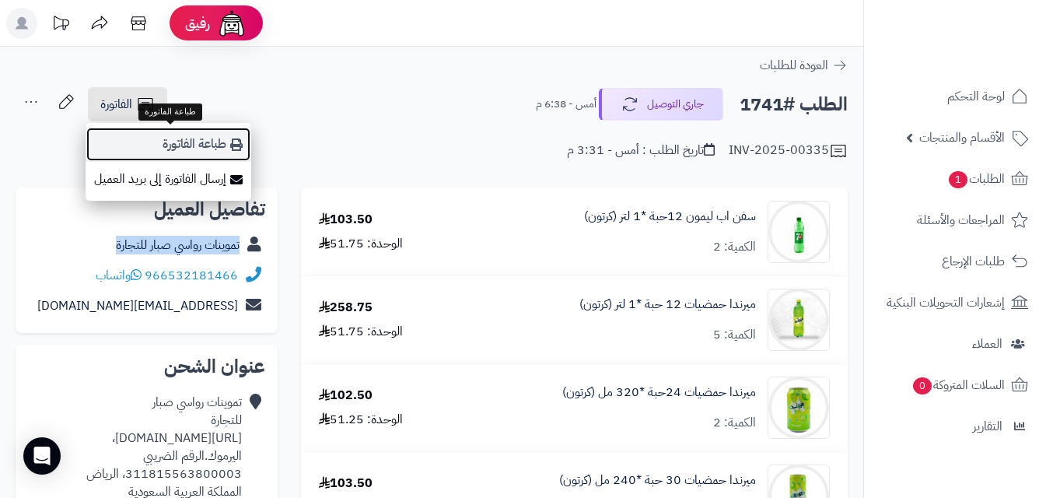 This screenshot has height=498, width=1046. I want to click on div: الكمية: 5, so click(734, 334).